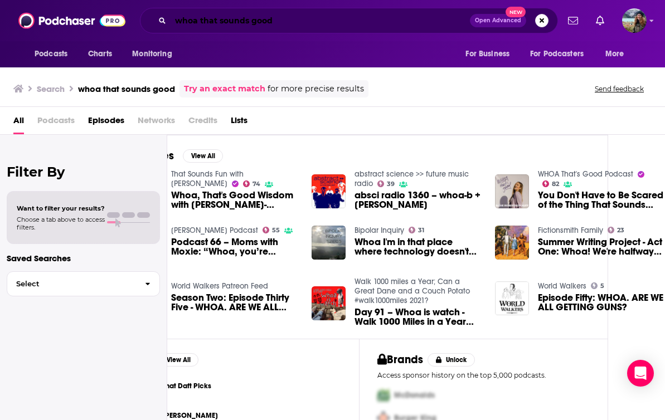 The height and width of the screenshot is (420, 665). Describe the element at coordinates (418, 247) in the screenshot. I see `span: Whoa I'm in that place where technology doesn't work` at that location.